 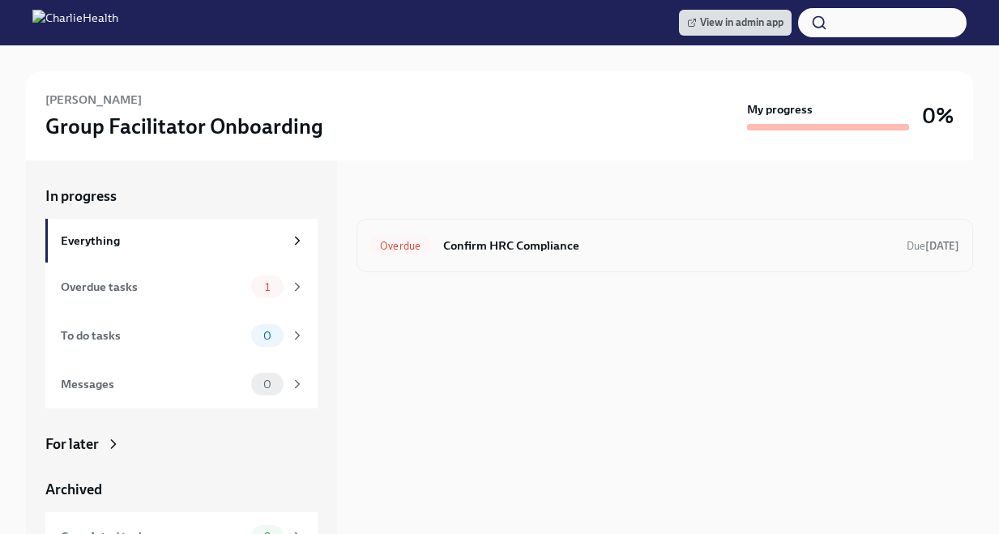 What do you see at coordinates (181, 196) in the screenshot?
I see `a: In progress` at bounding box center [181, 196].